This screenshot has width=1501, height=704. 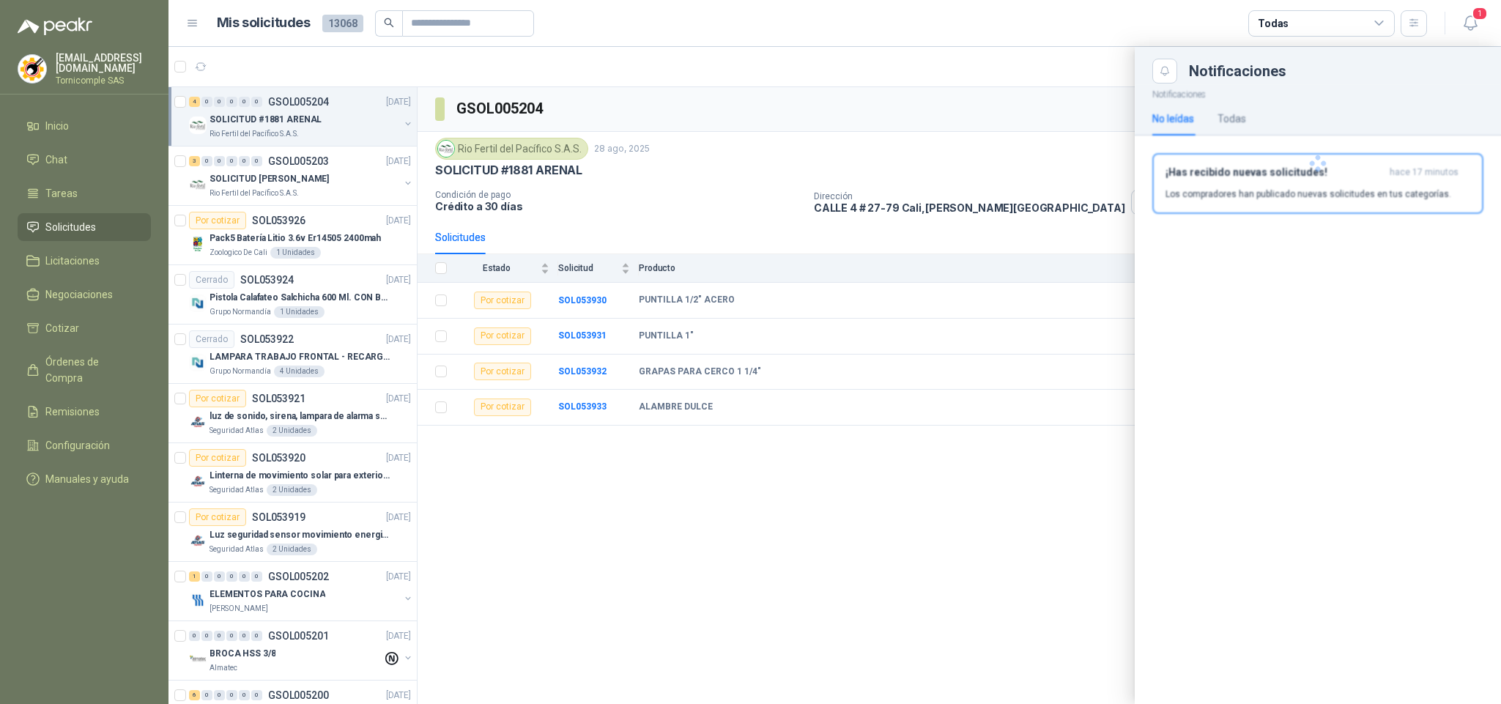 What do you see at coordinates (57, 126) in the screenshot?
I see `span: Inicio` at bounding box center [57, 126].